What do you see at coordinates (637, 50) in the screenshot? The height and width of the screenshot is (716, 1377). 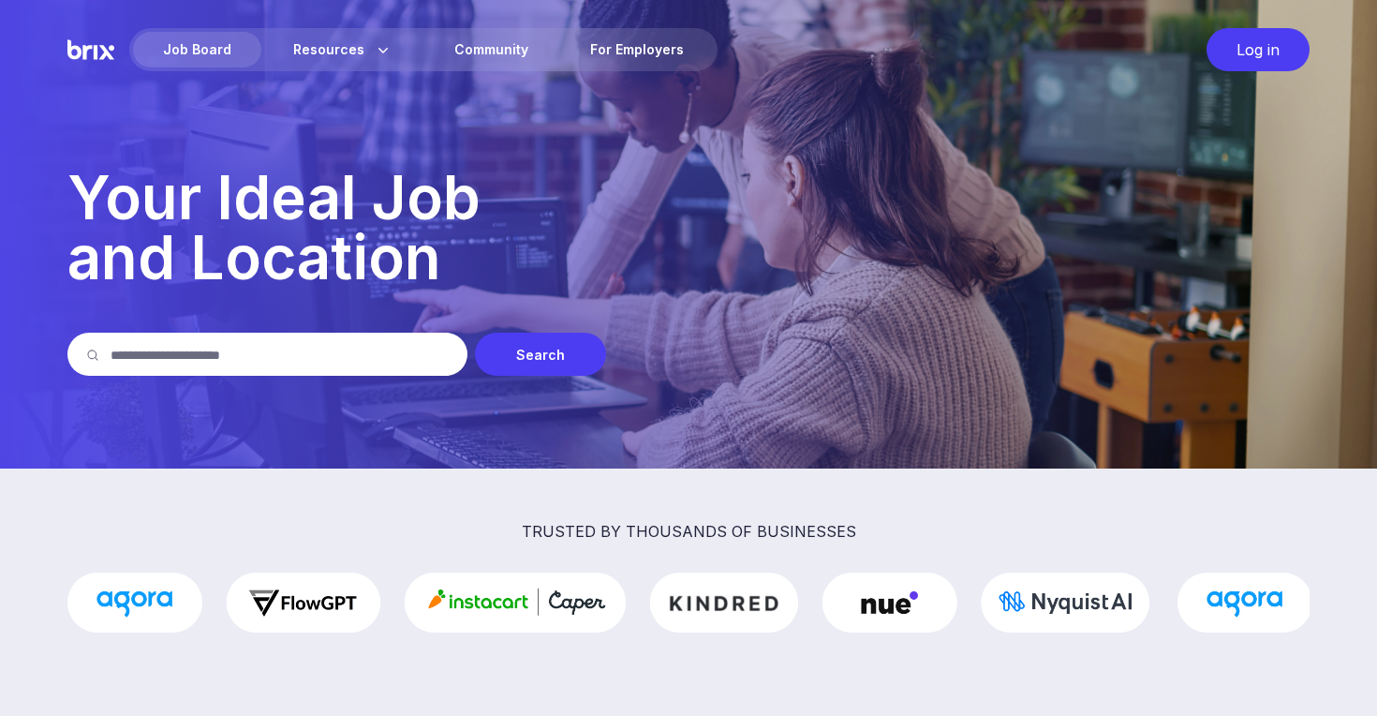 I see `div: For Employers` at bounding box center [637, 50].